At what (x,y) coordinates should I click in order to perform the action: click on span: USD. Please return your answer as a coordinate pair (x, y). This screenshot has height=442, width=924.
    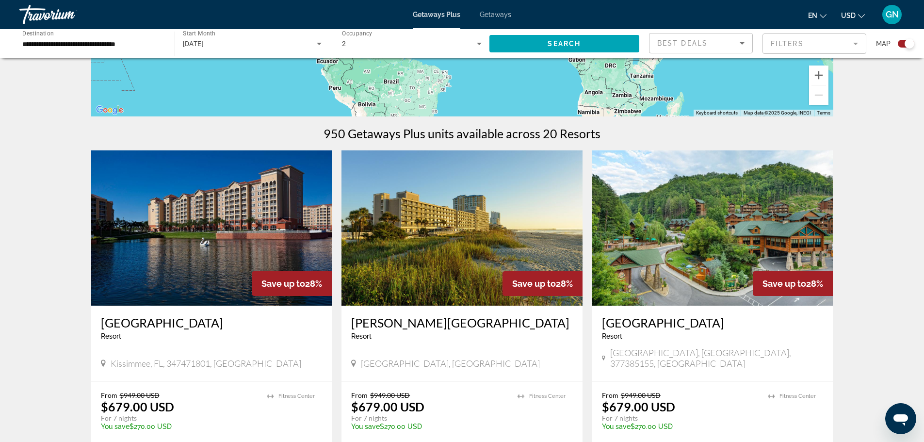
    Looking at the image, I should click on (848, 16).